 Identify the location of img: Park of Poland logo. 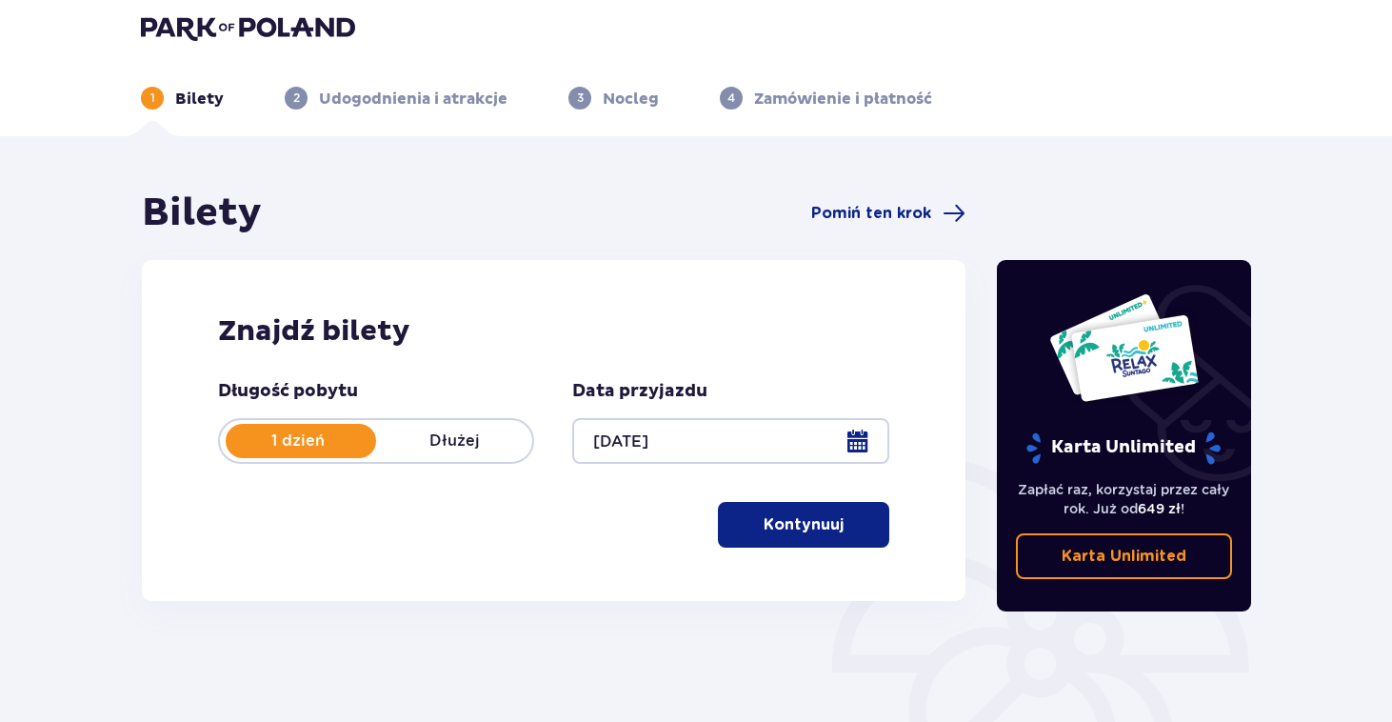
(248, 28).